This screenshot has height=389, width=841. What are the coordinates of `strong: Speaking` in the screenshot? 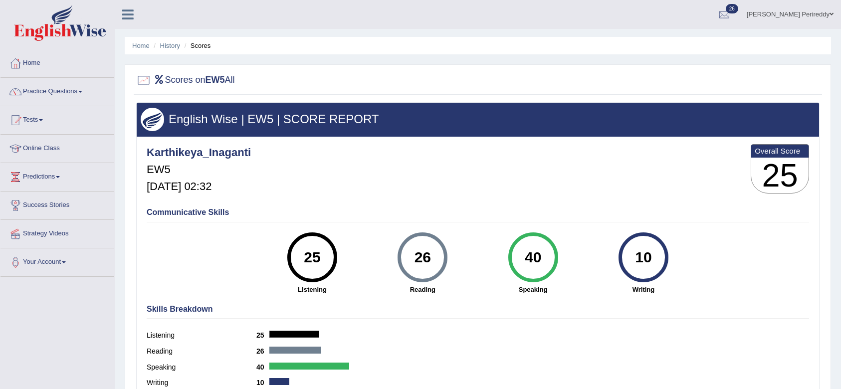 It's located at (533, 289).